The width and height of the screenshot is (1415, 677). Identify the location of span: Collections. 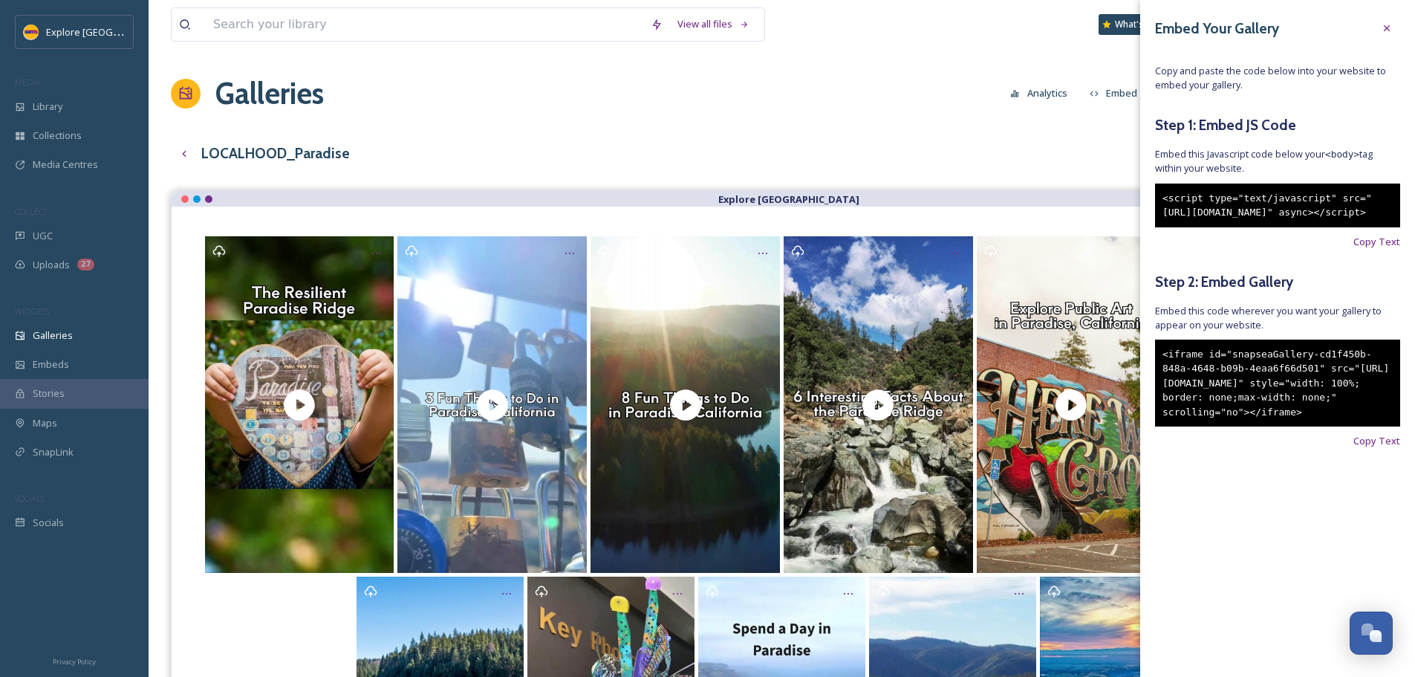
(57, 135).